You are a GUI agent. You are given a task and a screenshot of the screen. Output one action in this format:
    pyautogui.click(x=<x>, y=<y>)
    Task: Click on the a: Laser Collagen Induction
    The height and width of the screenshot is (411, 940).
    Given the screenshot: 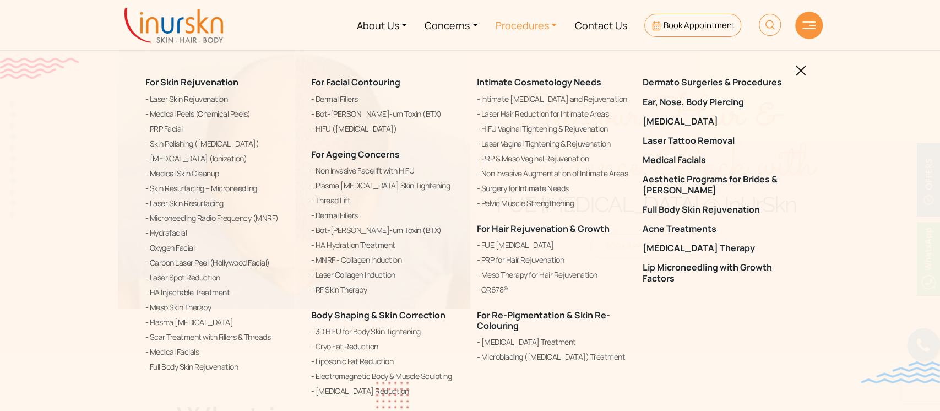 What is the action you would take?
    pyautogui.click(x=387, y=274)
    